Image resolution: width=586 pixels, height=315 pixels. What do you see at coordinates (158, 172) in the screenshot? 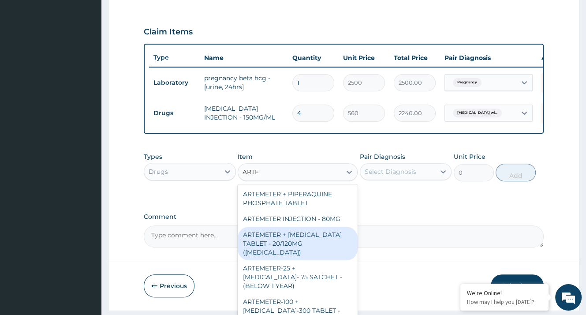
I see `div: Drugs` at bounding box center [158, 172].